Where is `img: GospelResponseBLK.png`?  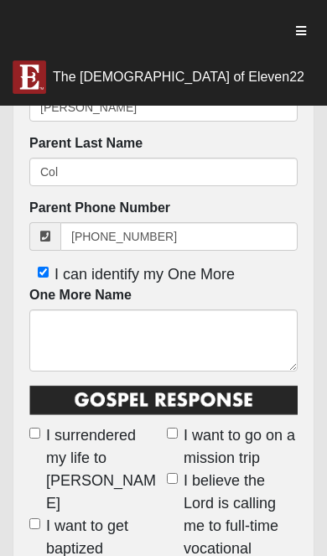
img: GospelResponseBLK.png is located at coordinates (163, 402).